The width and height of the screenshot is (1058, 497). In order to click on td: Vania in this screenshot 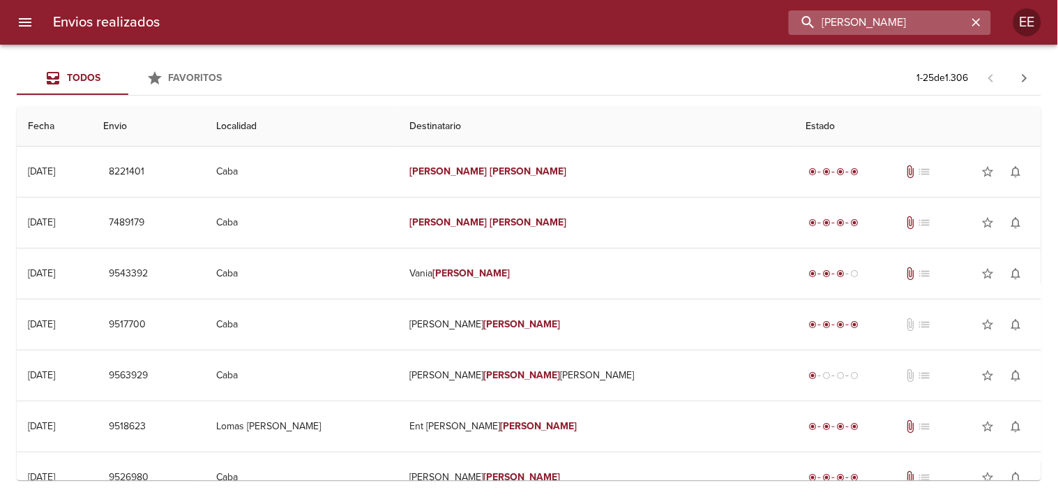, I will do `click(597, 273)`.